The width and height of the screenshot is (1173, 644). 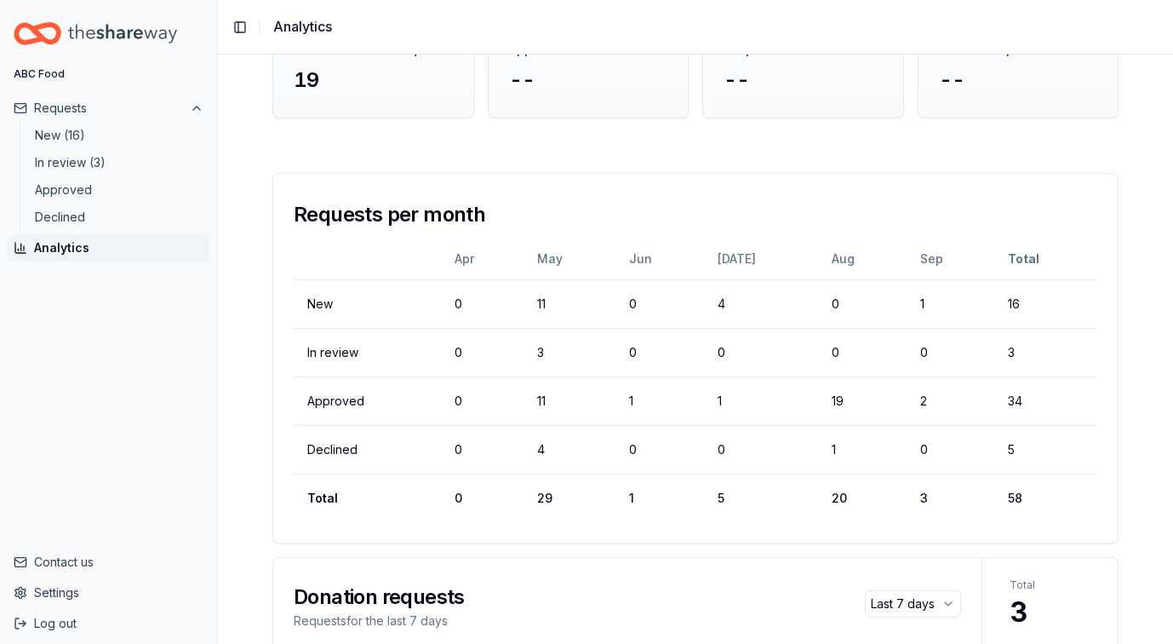 I want to click on button: In review (3), so click(x=119, y=163).